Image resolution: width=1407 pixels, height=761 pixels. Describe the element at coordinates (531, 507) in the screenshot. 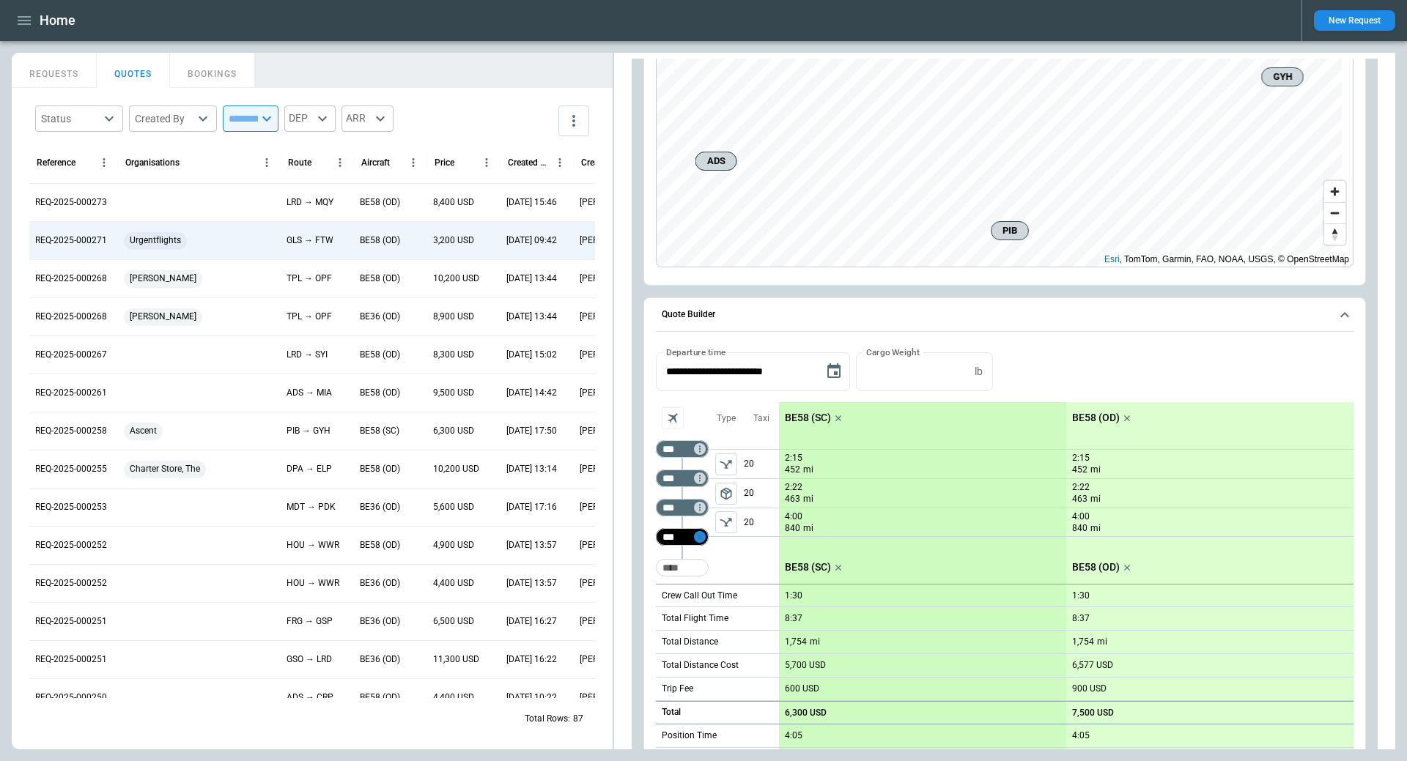

I see `p: 08/19/2025 17:16` at that location.